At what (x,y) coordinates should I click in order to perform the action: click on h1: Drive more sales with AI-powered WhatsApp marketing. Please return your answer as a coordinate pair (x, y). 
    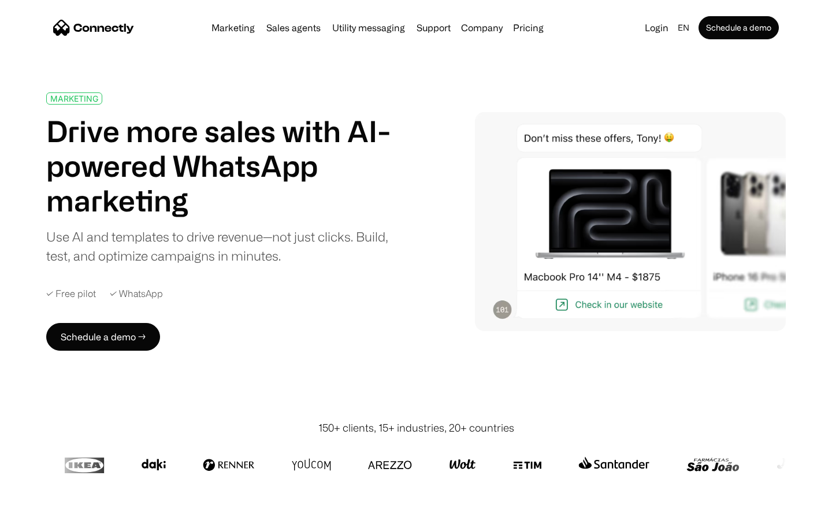
    Looking at the image, I should click on (225, 166).